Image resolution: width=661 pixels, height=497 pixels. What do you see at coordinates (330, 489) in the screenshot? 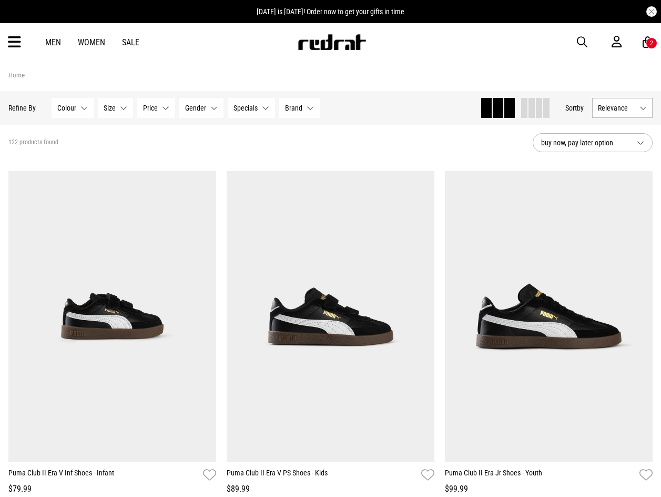
I see `div: $89.99` at bounding box center [330, 489].